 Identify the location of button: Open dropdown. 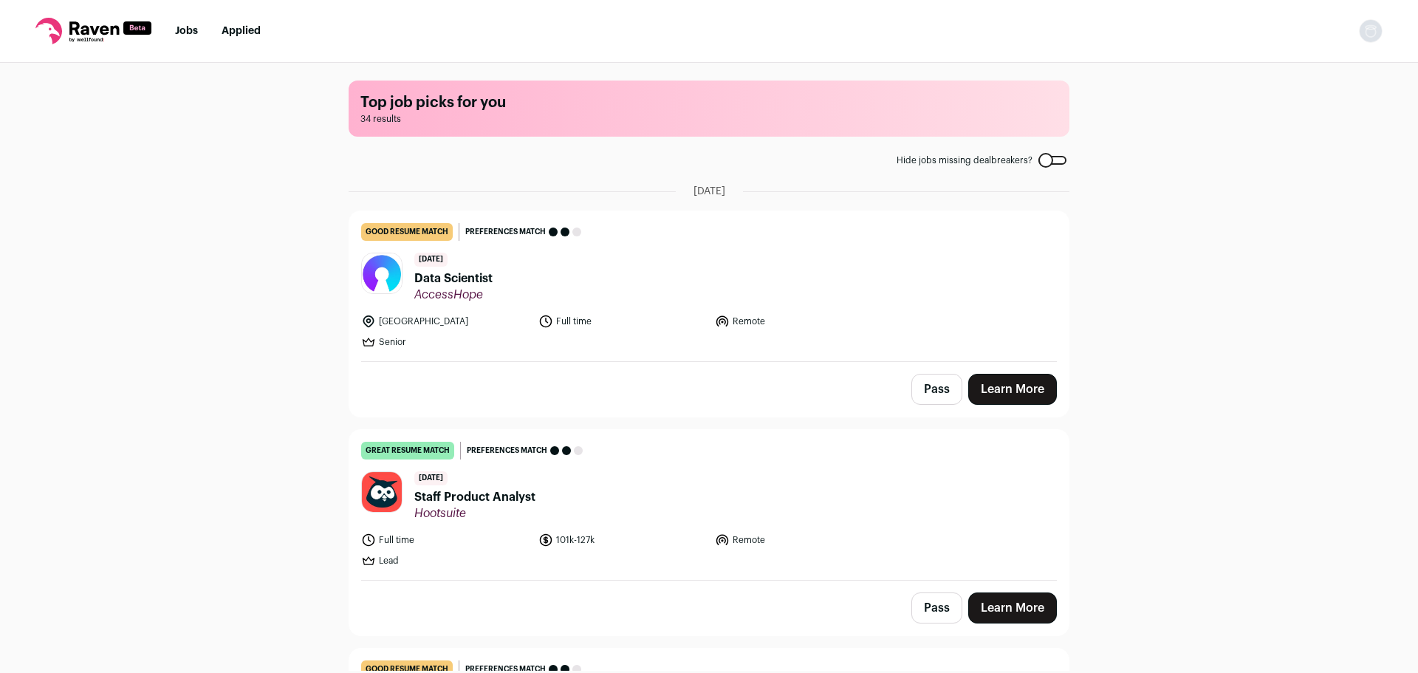
(1371, 31).